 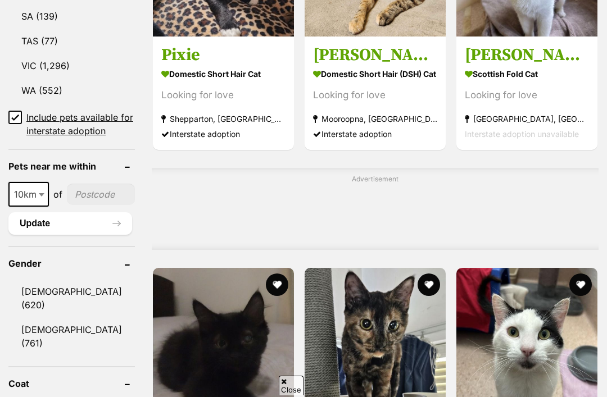 What do you see at coordinates (522, 134) in the screenshot?
I see `span: Interstate adoption unavailable` at bounding box center [522, 134].